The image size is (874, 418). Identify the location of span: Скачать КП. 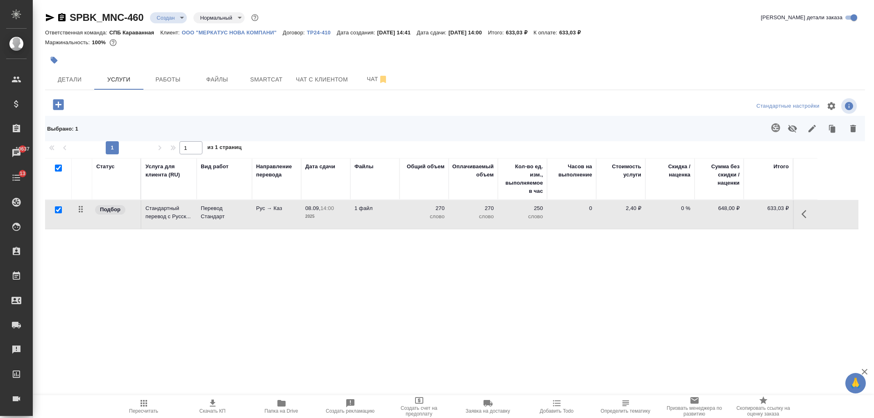
(213, 412).